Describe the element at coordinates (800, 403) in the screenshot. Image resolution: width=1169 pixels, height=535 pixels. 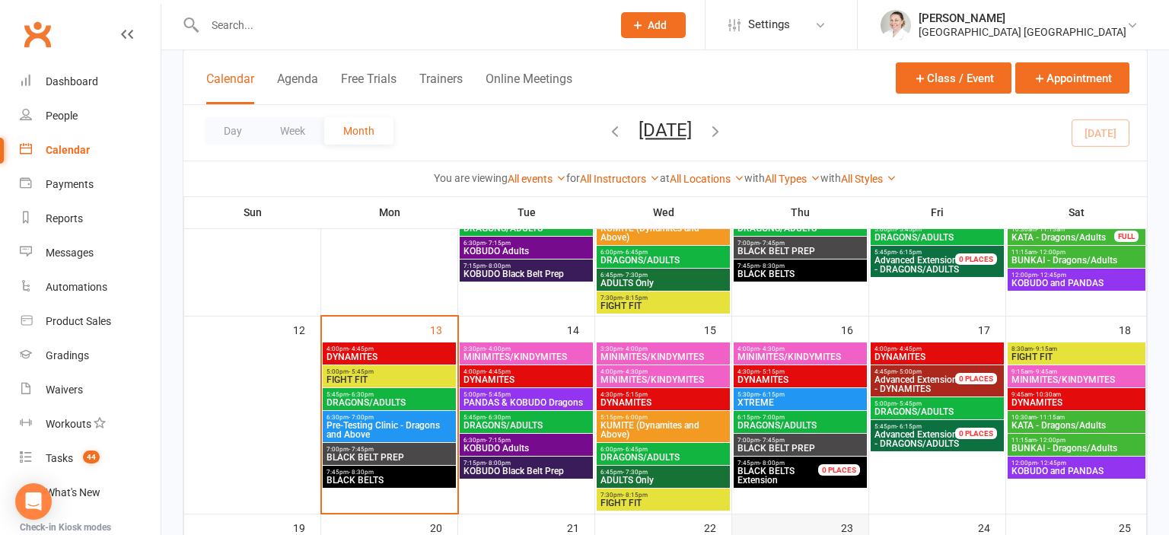
I see `span: XTREME` at that location.